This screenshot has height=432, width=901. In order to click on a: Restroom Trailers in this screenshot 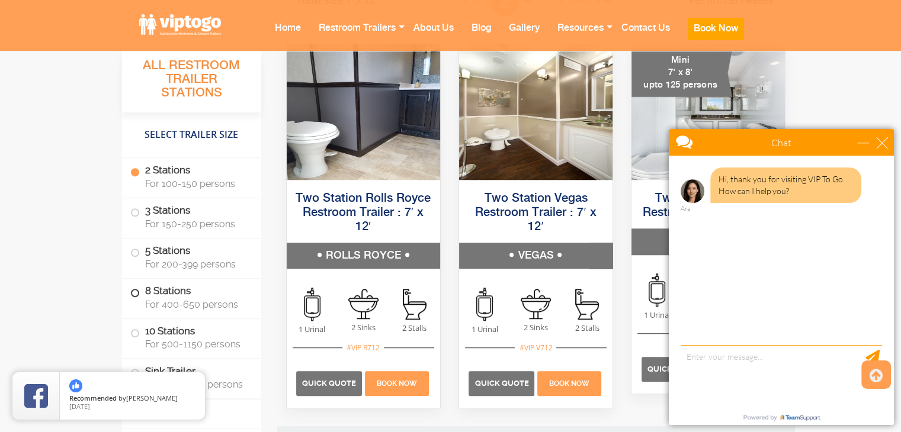, I will do `click(357, 36)`.